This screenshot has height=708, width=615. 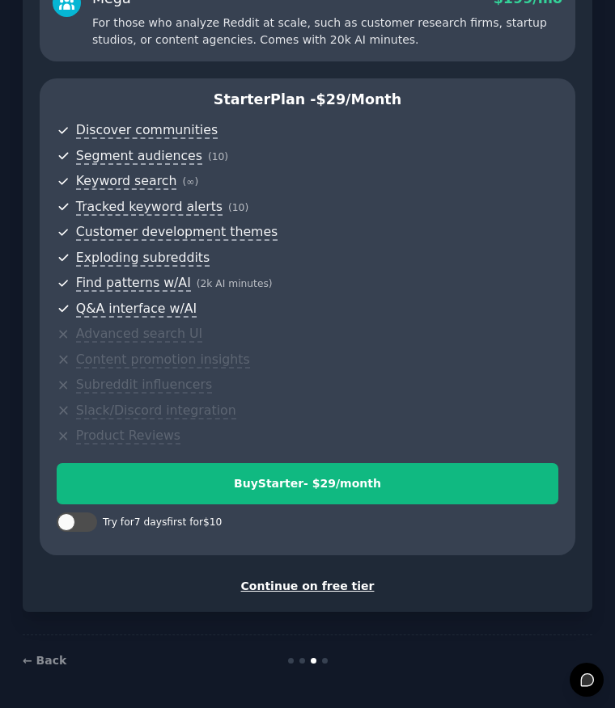 What do you see at coordinates (139, 156) in the screenshot?
I see `span: Segment audiences` at bounding box center [139, 156].